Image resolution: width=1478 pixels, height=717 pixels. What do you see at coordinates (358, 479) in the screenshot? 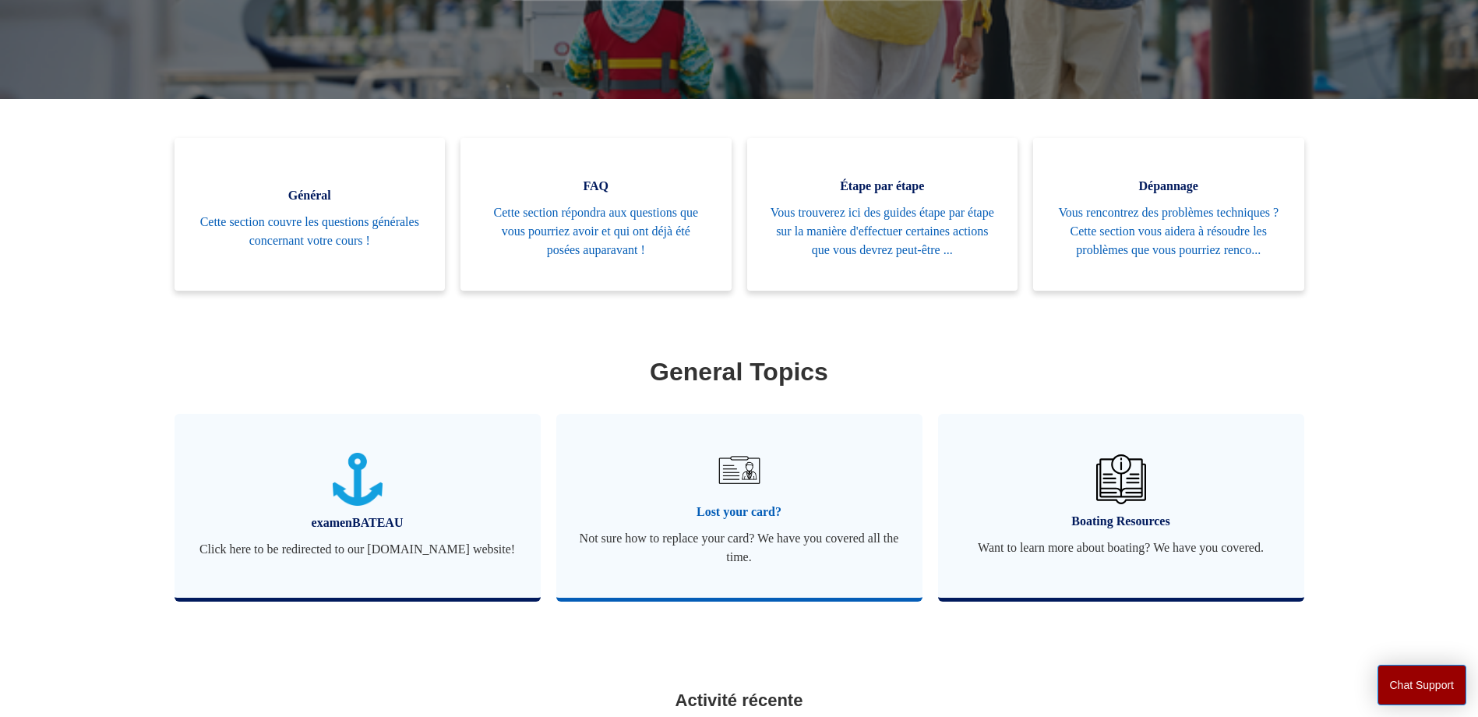
I see `img: 01JTNN85WSQ5FQ6HNXPDSZ7SRA` at bounding box center [358, 479].